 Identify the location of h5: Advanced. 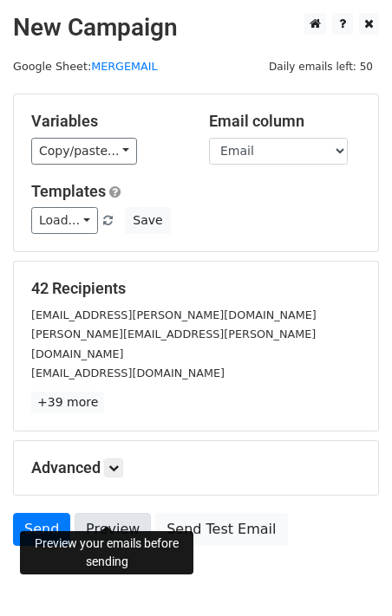
(196, 468).